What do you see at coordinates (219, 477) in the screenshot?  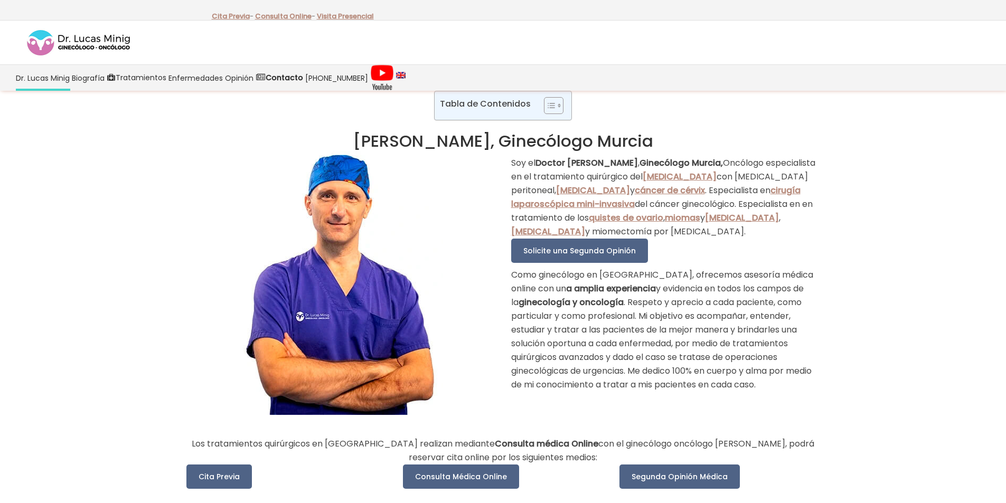 I see `span: Cita Previa` at bounding box center [219, 477].